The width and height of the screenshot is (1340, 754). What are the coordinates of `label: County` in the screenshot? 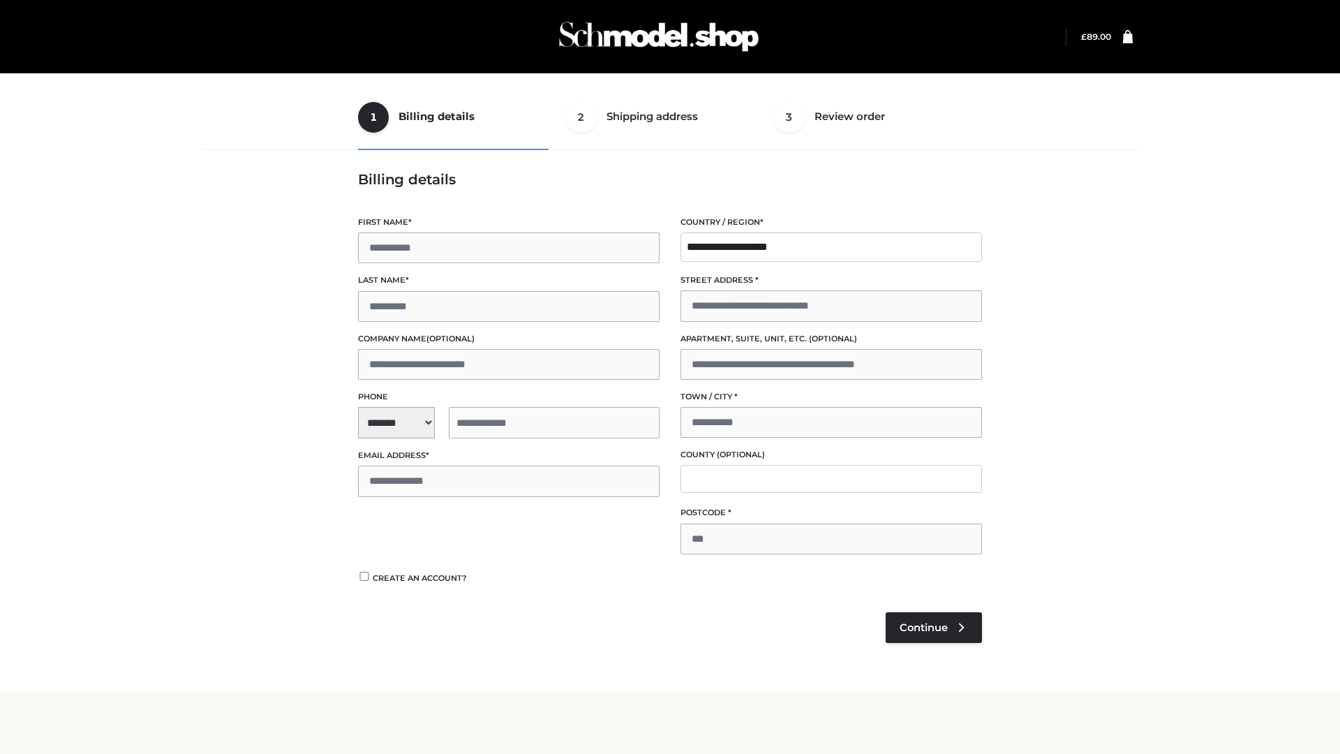 It's located at (831, 454).